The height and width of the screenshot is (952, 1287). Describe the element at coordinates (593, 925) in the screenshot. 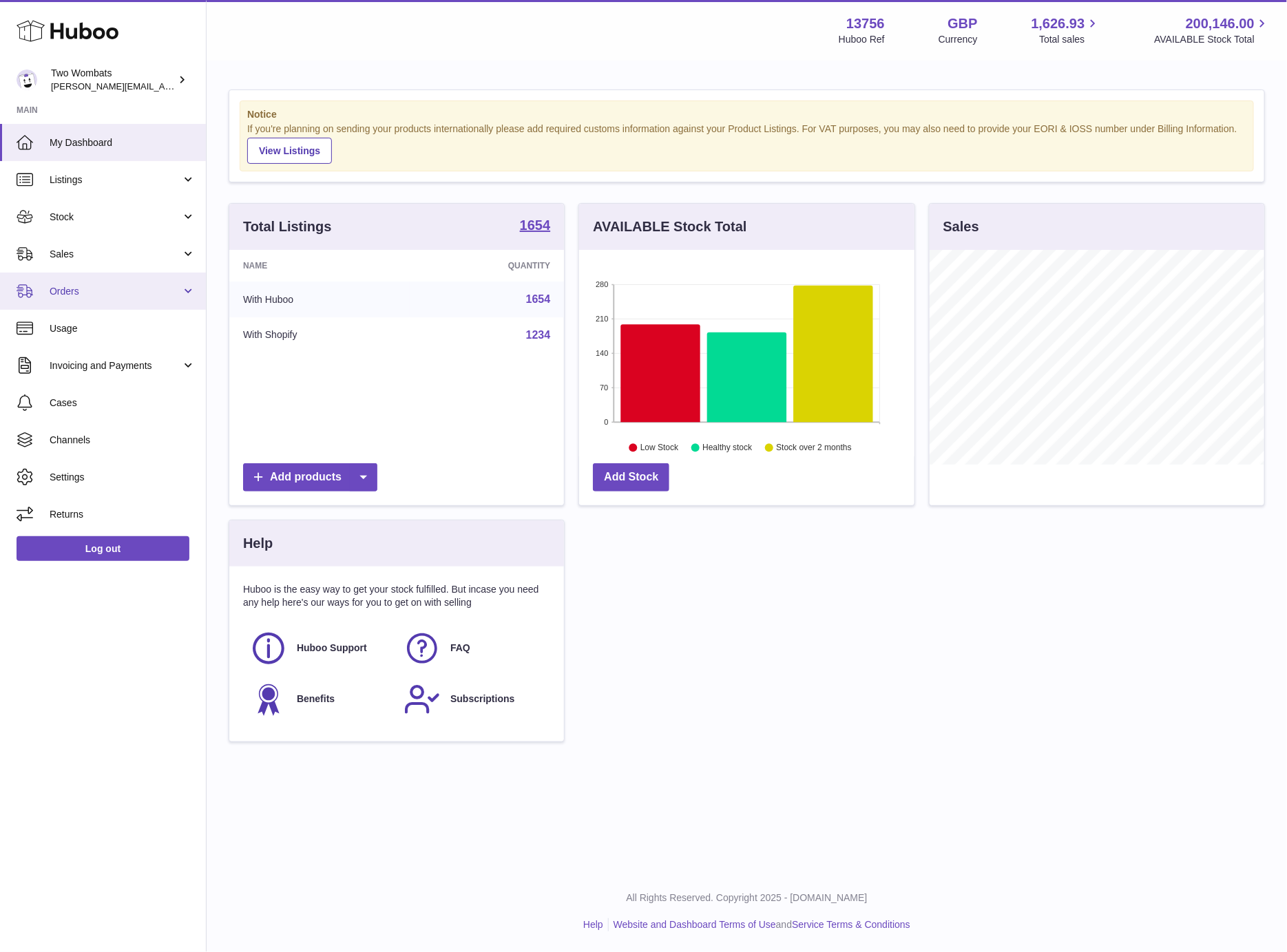

I see `a: Help` at that location.